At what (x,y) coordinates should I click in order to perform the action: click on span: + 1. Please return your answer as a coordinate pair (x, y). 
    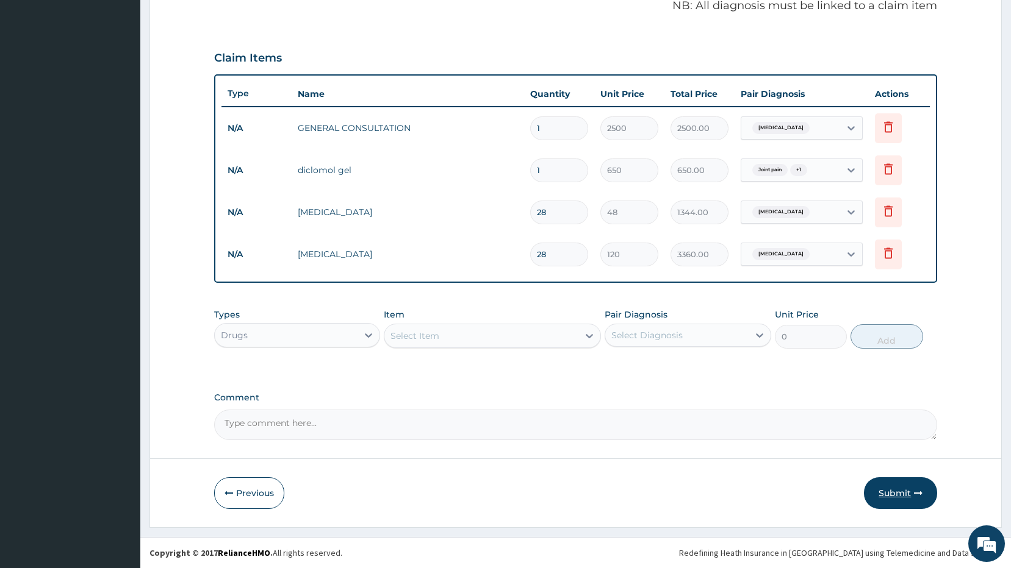
    Looking at the image, I should click on (798, 170).